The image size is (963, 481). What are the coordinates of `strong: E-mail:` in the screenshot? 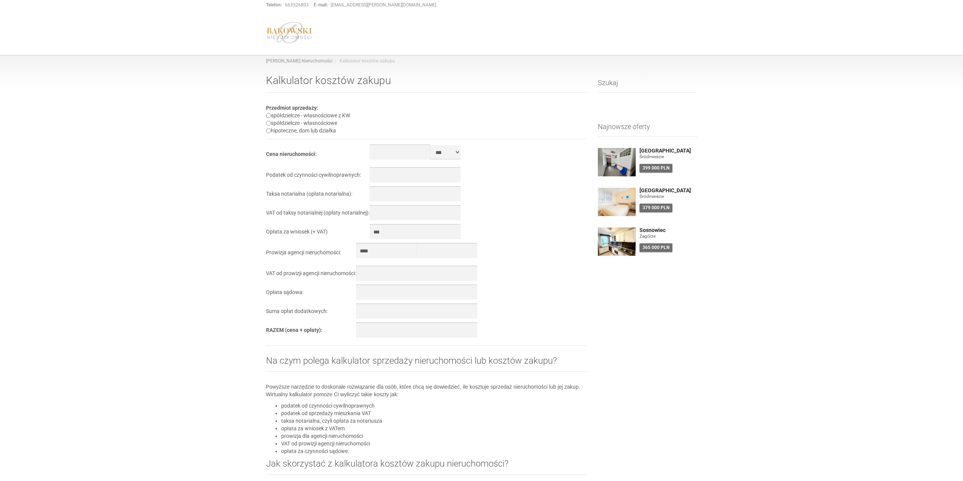 It's located at (321, 5).